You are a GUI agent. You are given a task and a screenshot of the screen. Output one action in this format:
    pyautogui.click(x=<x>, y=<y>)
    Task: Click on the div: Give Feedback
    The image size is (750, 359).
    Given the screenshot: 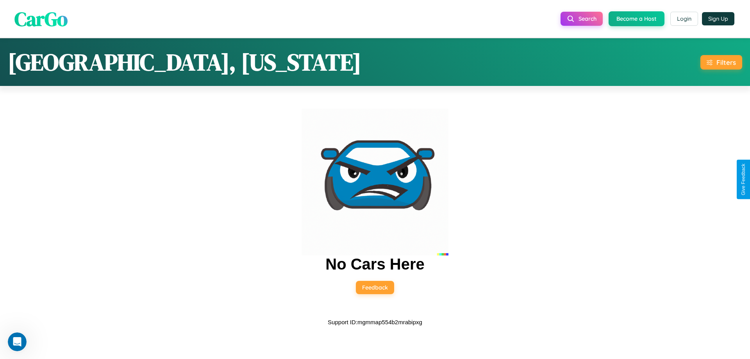 What is the action you would take?
    pyautogui.click(x=743, y=179)
    